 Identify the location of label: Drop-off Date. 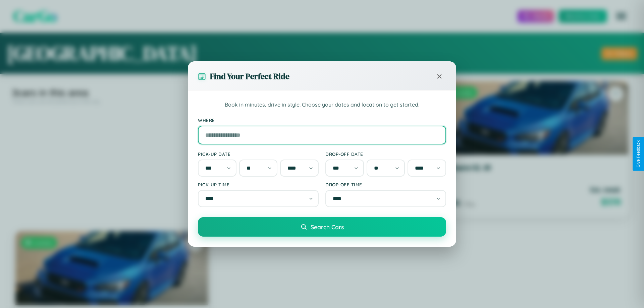
(386, 154).